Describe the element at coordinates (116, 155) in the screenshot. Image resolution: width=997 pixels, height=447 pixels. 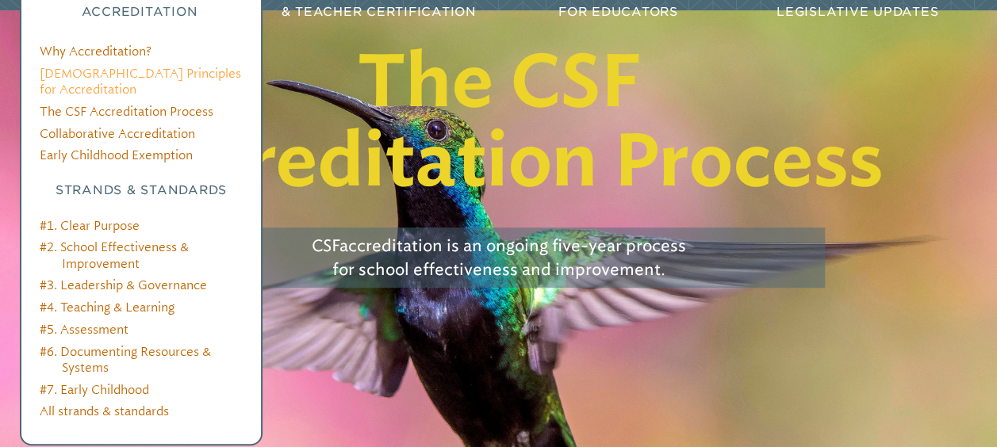
I see `a: Early Childhood Exemption` at that location.